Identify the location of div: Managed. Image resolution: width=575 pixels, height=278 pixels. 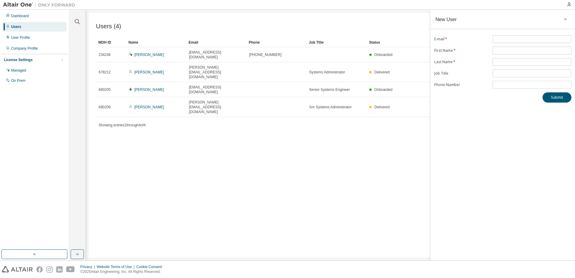
(19, 70).